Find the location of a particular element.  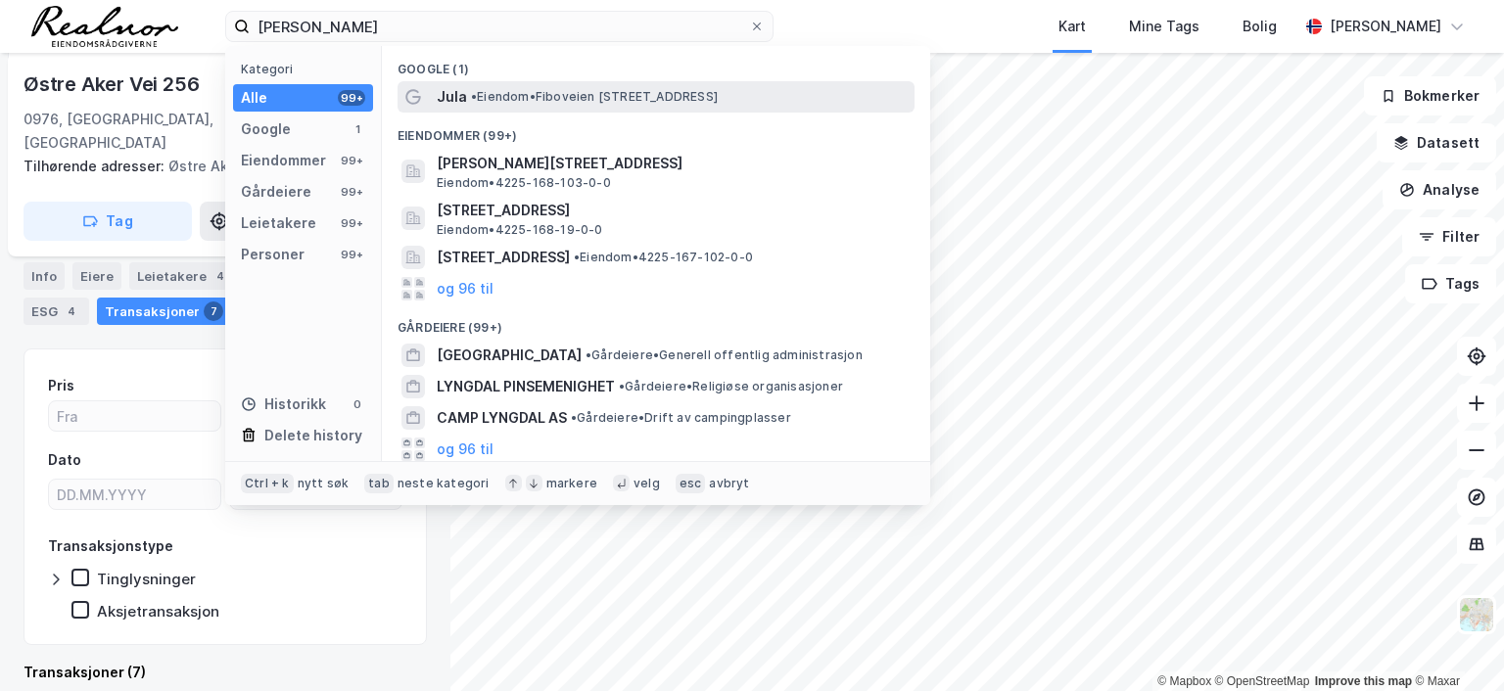

div: Ctrl + k is located at coordinates (267, 484).